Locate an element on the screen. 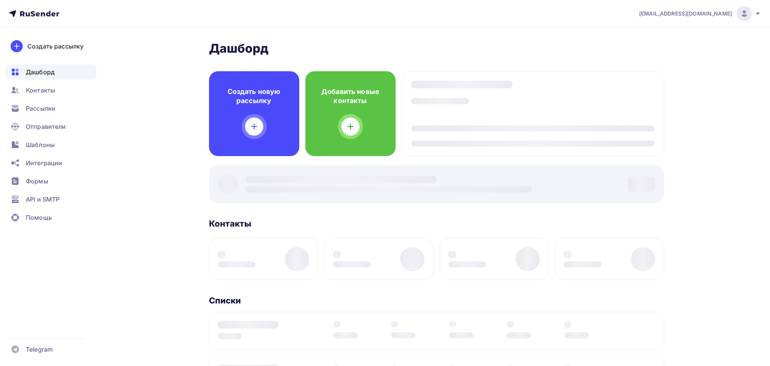  a: Шаблоны is located at coordinates (51, 145).